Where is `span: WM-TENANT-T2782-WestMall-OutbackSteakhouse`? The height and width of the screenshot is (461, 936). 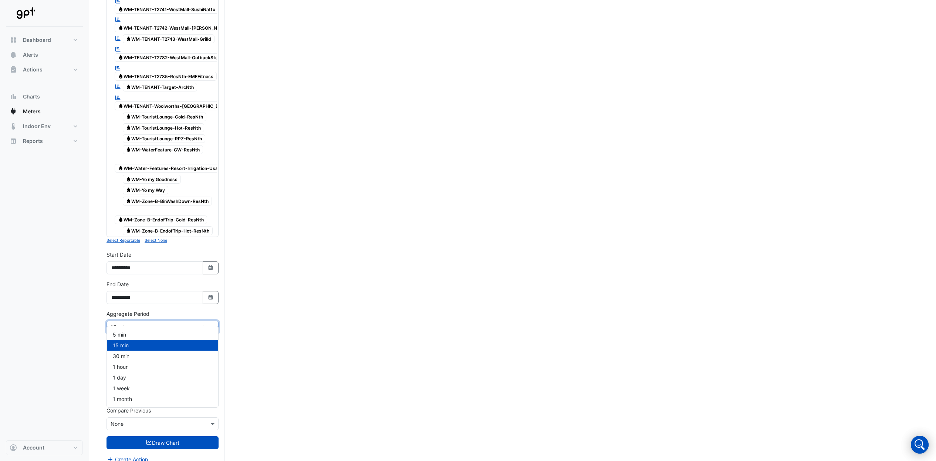 span: WM-TENANT-T2782-WestMall-OutbackSteakhouse is located at coordinates (177, 58).